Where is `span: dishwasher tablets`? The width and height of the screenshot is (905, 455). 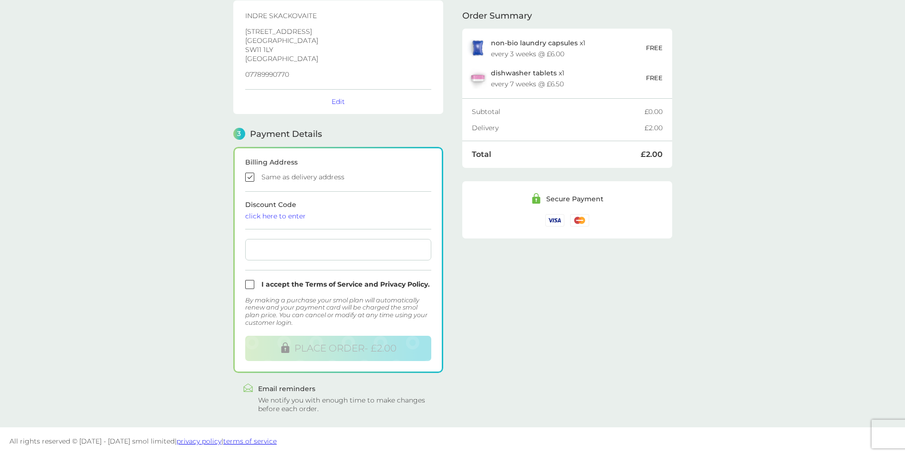 span: dishwasher tablets is located at coordinates (524, 73).